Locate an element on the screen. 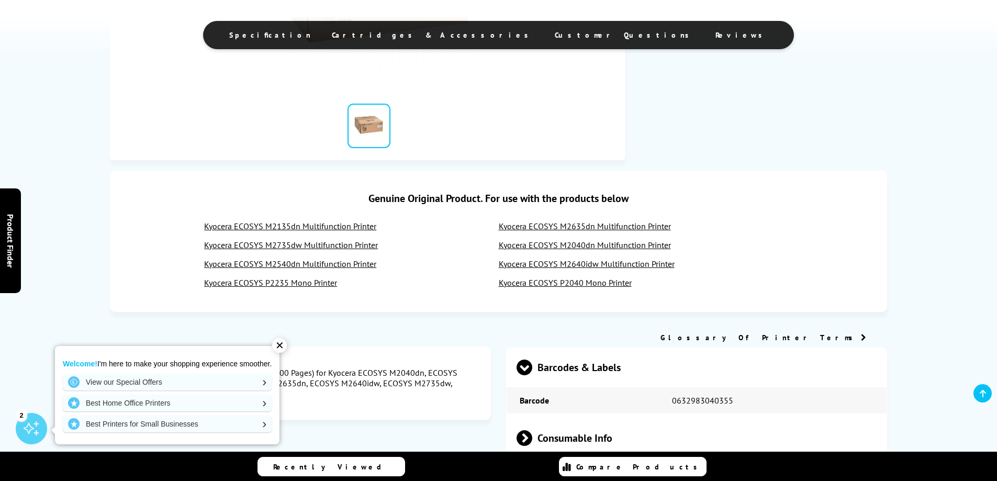 The width and height of the screenshot is (997, 481). a: Kyocera ECOSYS M2635dn Multifunction Printer is located at coordinates (585, 226).